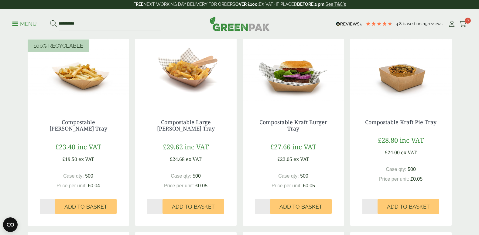  What do you see at coordinates (186, 69) in the screenshot?
I see `a: Large Kraft Chip Tray with Chips and Curry 5430021A` at bounding box center [186, 69].